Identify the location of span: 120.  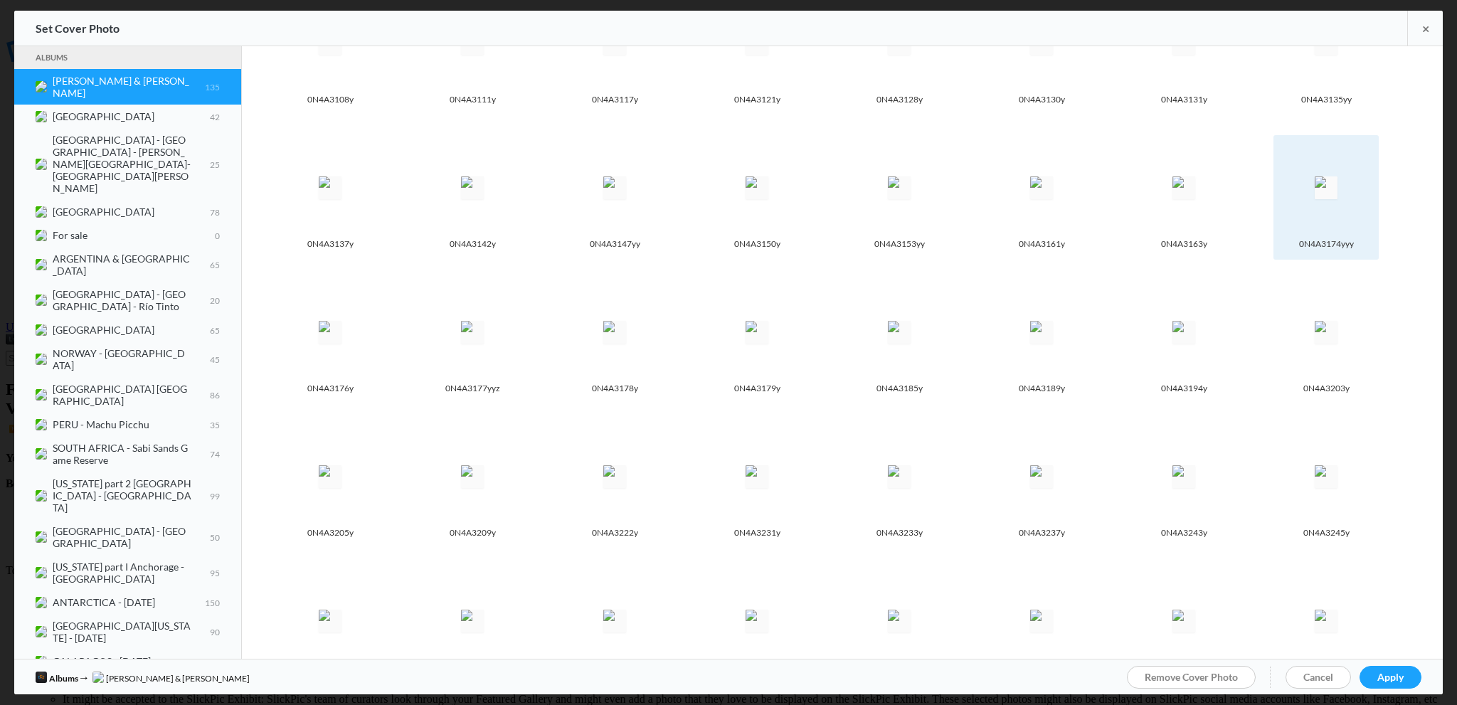
(212, 661).